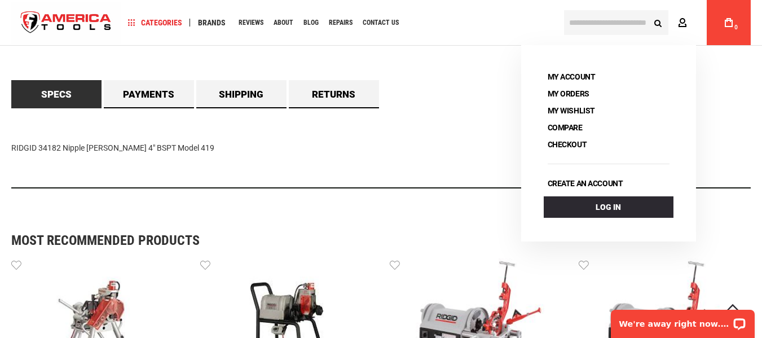  What do you see at coordinates (341, 23) in the screenshot?
I see `span: Repairs` at bounding box center [341, 23].